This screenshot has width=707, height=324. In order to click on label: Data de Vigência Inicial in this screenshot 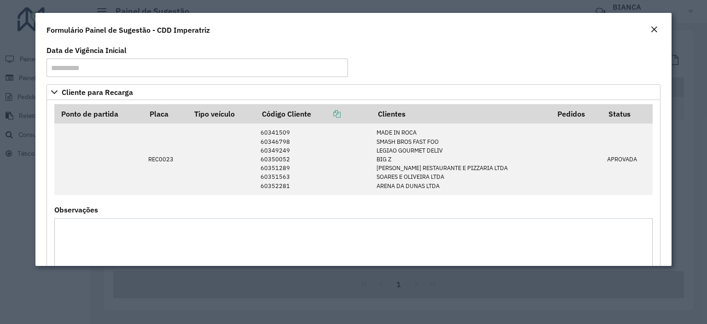, I will do `click(87, 50)`.